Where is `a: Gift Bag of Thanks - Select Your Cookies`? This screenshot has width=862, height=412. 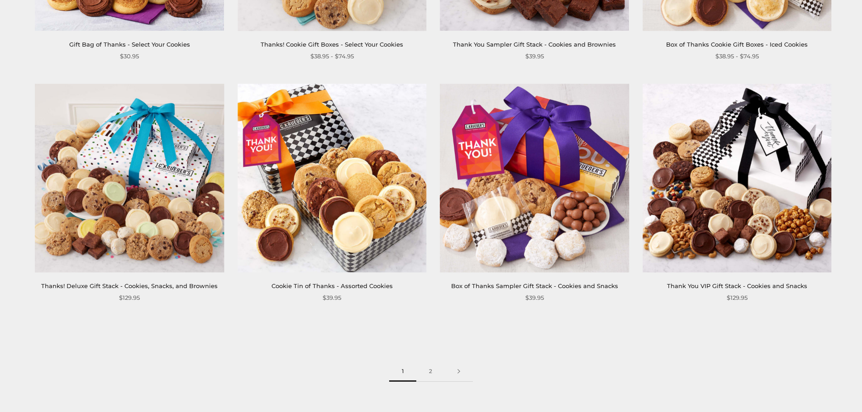
a: Gift Bag of Thanks - Select Your Cookies is located at coordinates (129, 44).